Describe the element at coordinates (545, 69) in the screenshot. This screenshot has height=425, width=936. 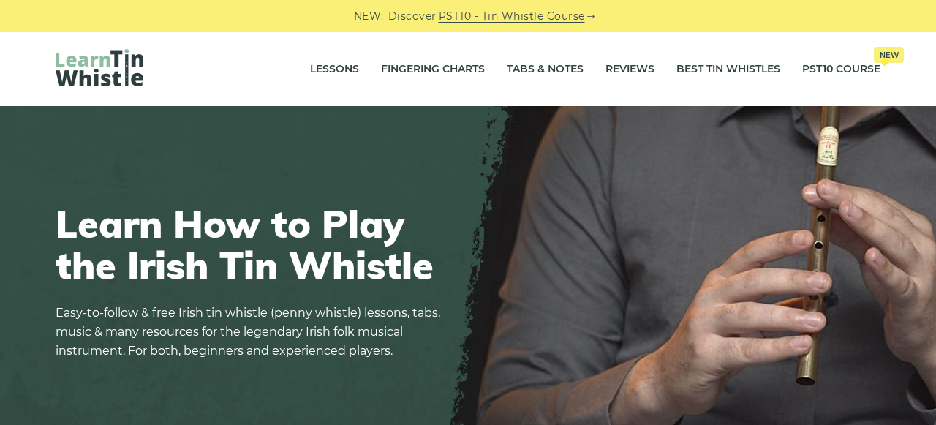
I see `a: Tabs & Notes` at that location.